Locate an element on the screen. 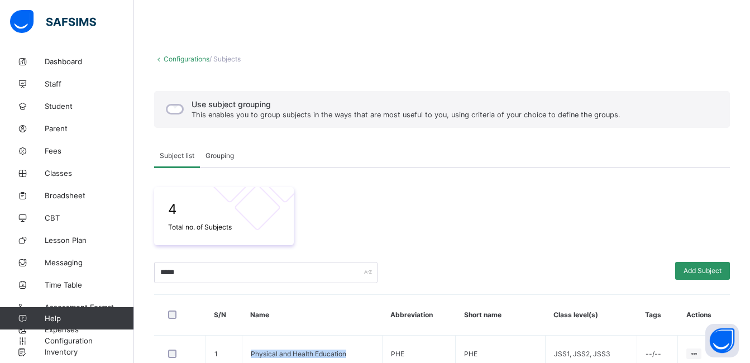  span: Broadsheet is located at coordinates (89, 196).